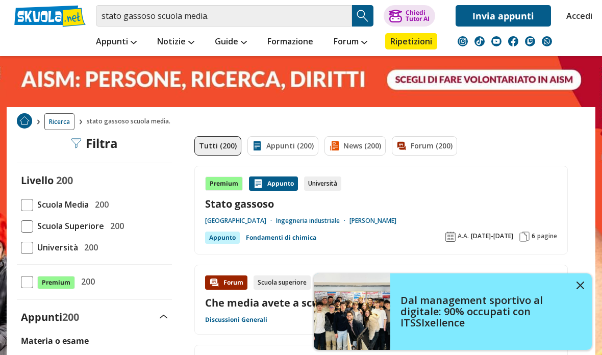  What do you see at coordinates (258, 184) in the screenshot?
I see `img: Appunti contenuto` at bounding box center [258, 184].